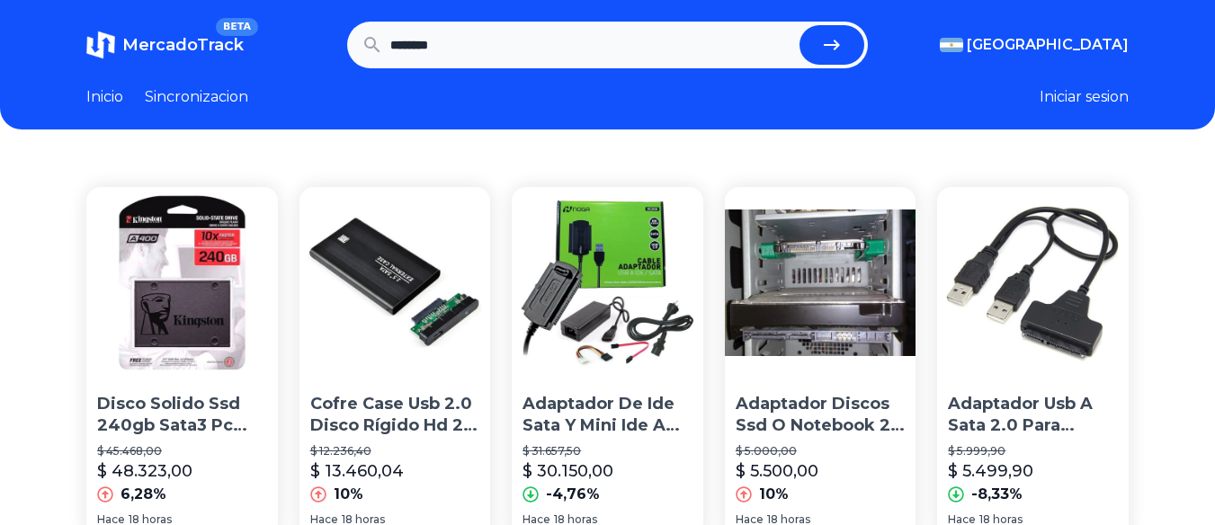 This screenshot has width=1215, height=525. What do you see at coordinates (607, 452) in the screenshot?
I see `p: $ 31.657,50` at bounding box center [607, 452].